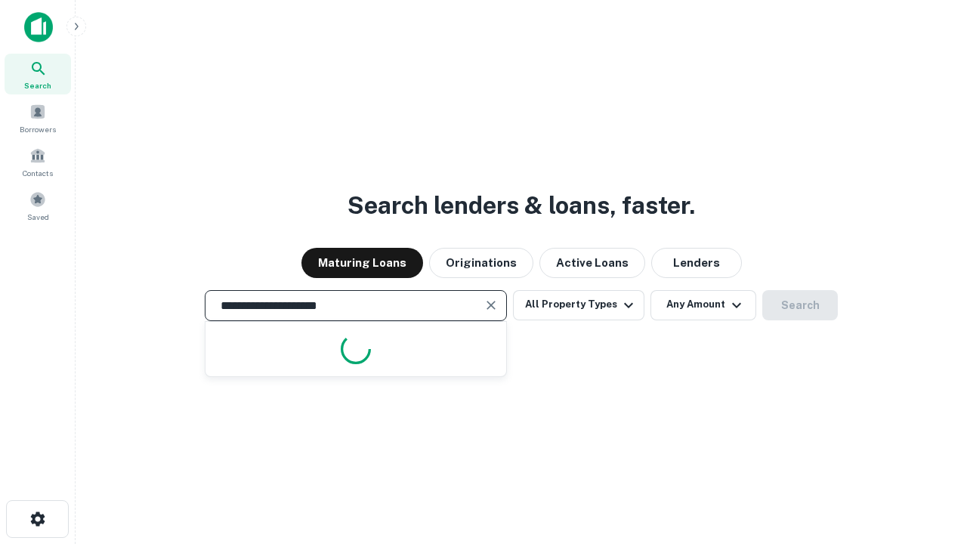 This screenshot has height=544, width=967. What do you see at coordinates (929, 459) in the screenshot?
I see `div: Chat Widget` at bounding box center [929, 459].